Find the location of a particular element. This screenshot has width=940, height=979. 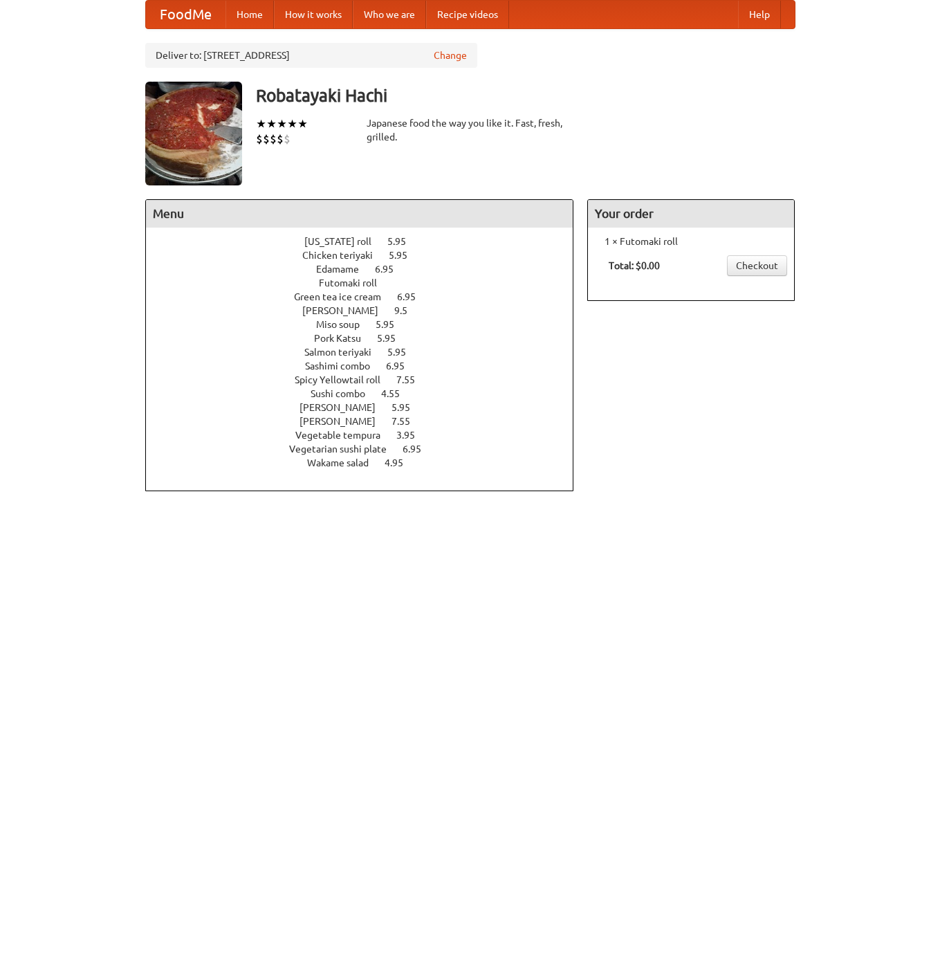

a: Home is located at coordinates (250, 15).